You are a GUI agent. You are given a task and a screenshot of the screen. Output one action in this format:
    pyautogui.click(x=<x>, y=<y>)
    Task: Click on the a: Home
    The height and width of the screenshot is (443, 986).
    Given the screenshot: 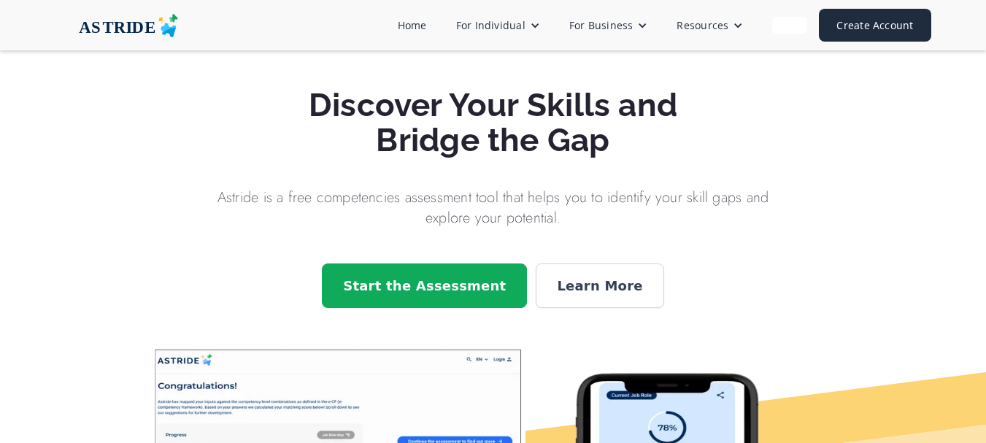 What is the action you would take?
    pyautogui.click(x=412, y=25)
    